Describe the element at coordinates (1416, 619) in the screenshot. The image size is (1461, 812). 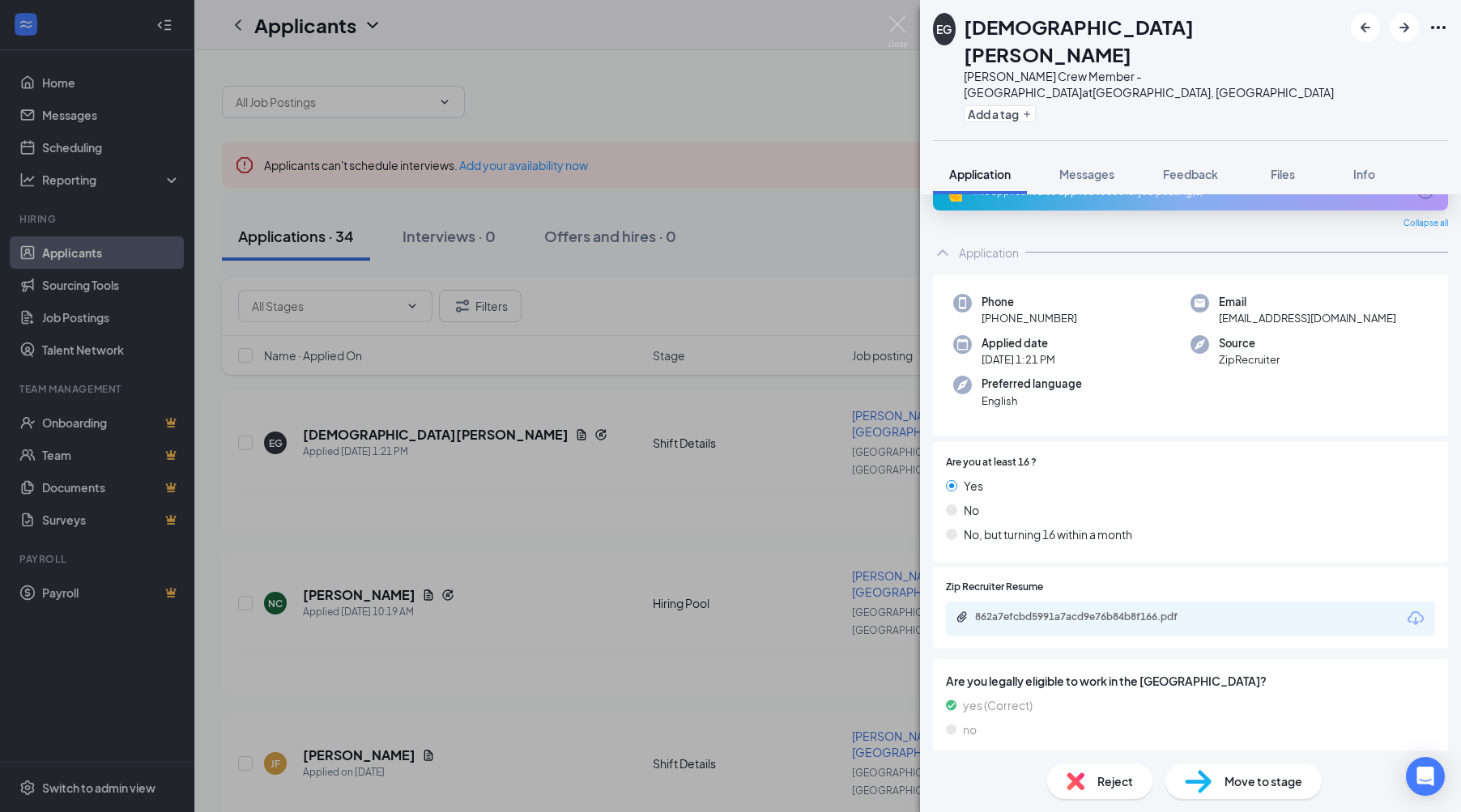
I see `a: Download` at that location.